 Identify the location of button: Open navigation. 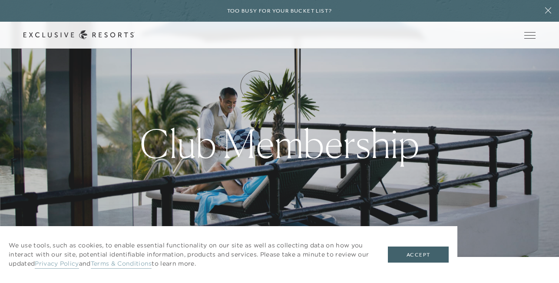
(530, 35).